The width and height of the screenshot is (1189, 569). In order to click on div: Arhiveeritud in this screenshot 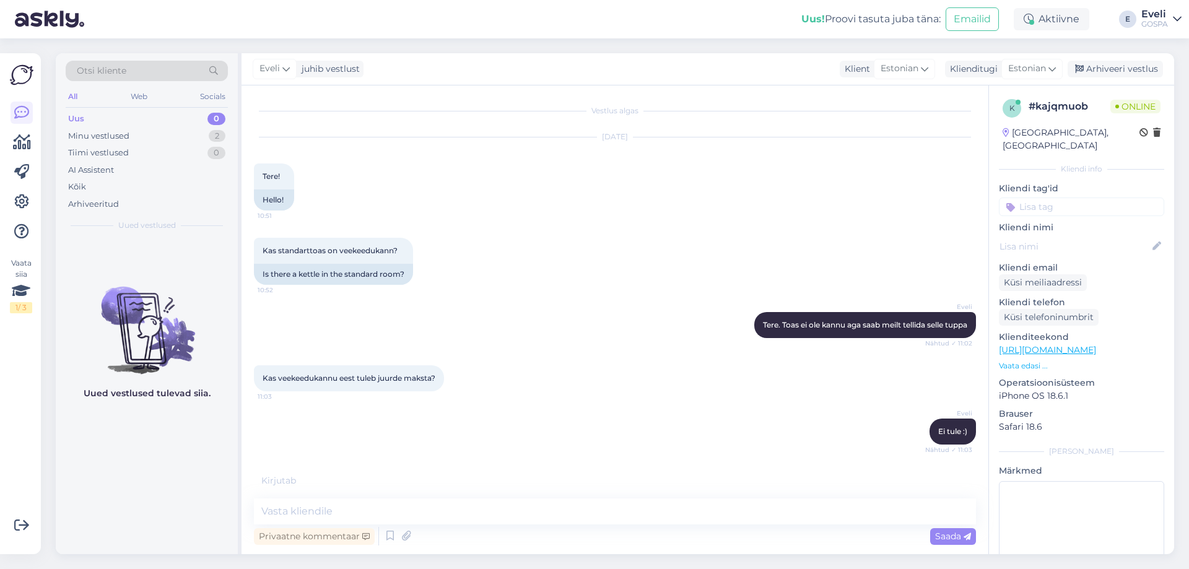, I will do `click(93, 204)`.